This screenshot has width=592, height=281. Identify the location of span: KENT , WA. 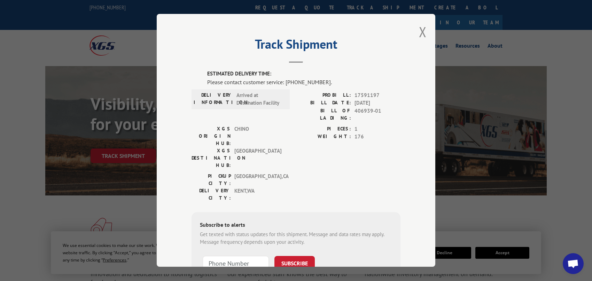
(258, 195).